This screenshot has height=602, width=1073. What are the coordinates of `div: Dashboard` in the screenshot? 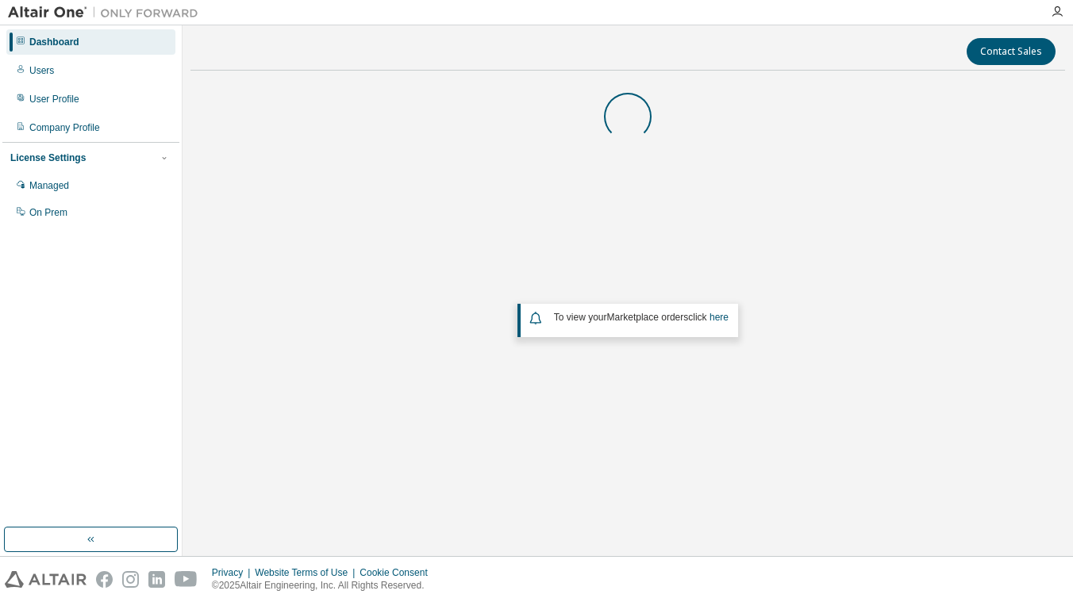 It's located at (54, 42).